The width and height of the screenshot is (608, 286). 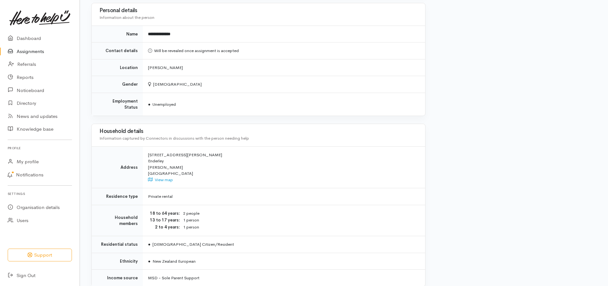 What do you see at coordinates (284, 197) in the screenshot?
I see `td: Private rental` at bounding box center [284, 197].